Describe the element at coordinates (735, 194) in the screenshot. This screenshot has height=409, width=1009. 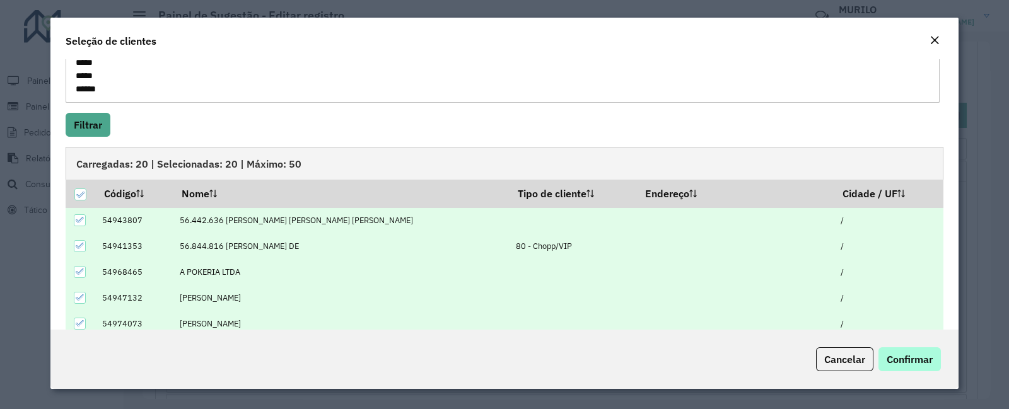
I see `th: Endereço` at that location.